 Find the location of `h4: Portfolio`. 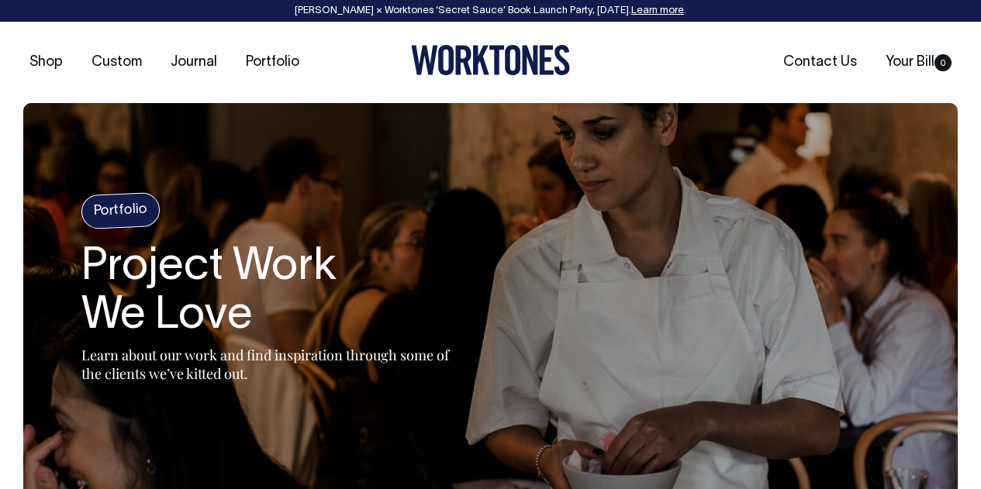

h4: Portfolio is located at coordinates (120, 211).